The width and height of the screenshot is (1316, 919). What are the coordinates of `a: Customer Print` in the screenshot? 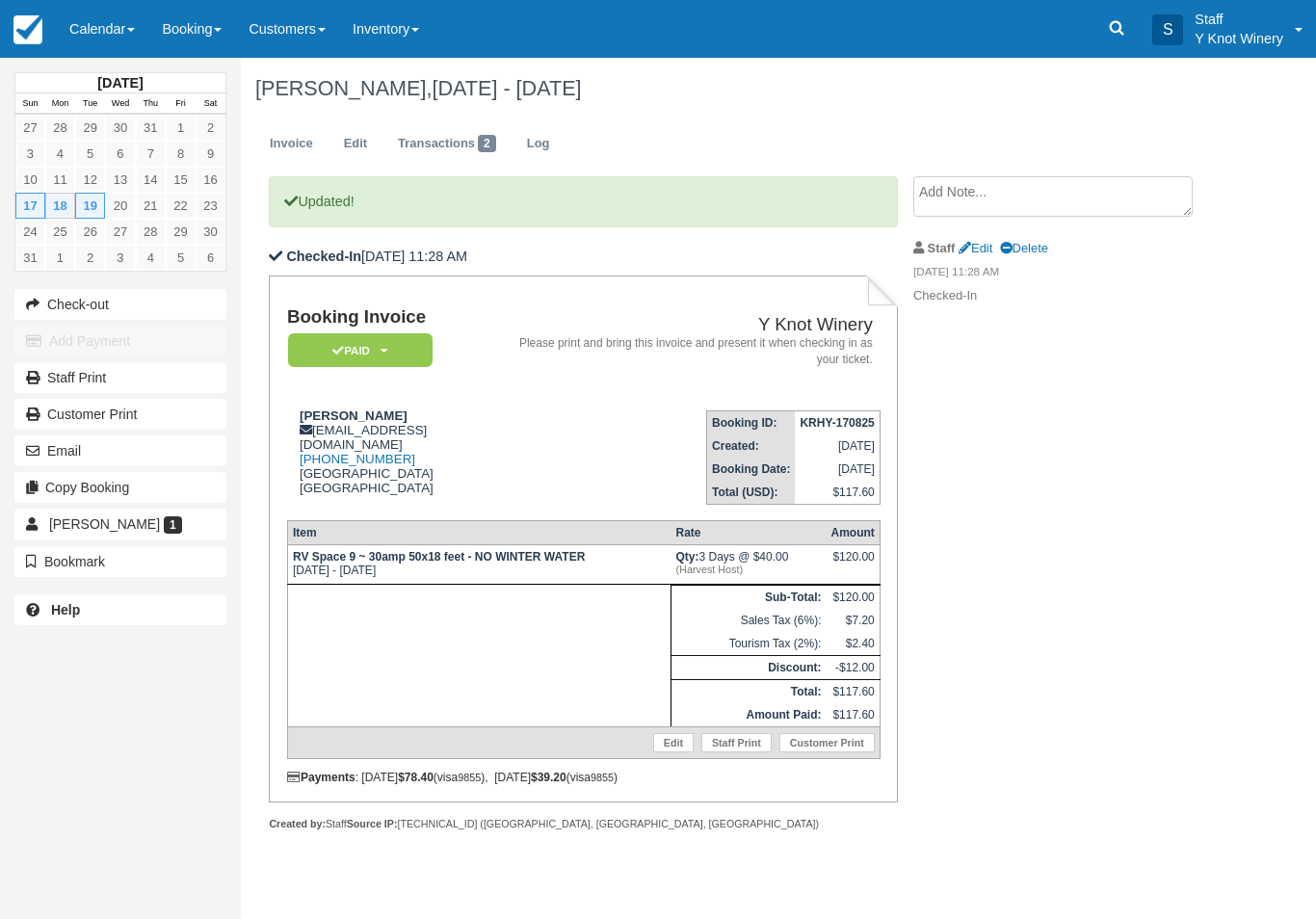 It's located at (827, 743).